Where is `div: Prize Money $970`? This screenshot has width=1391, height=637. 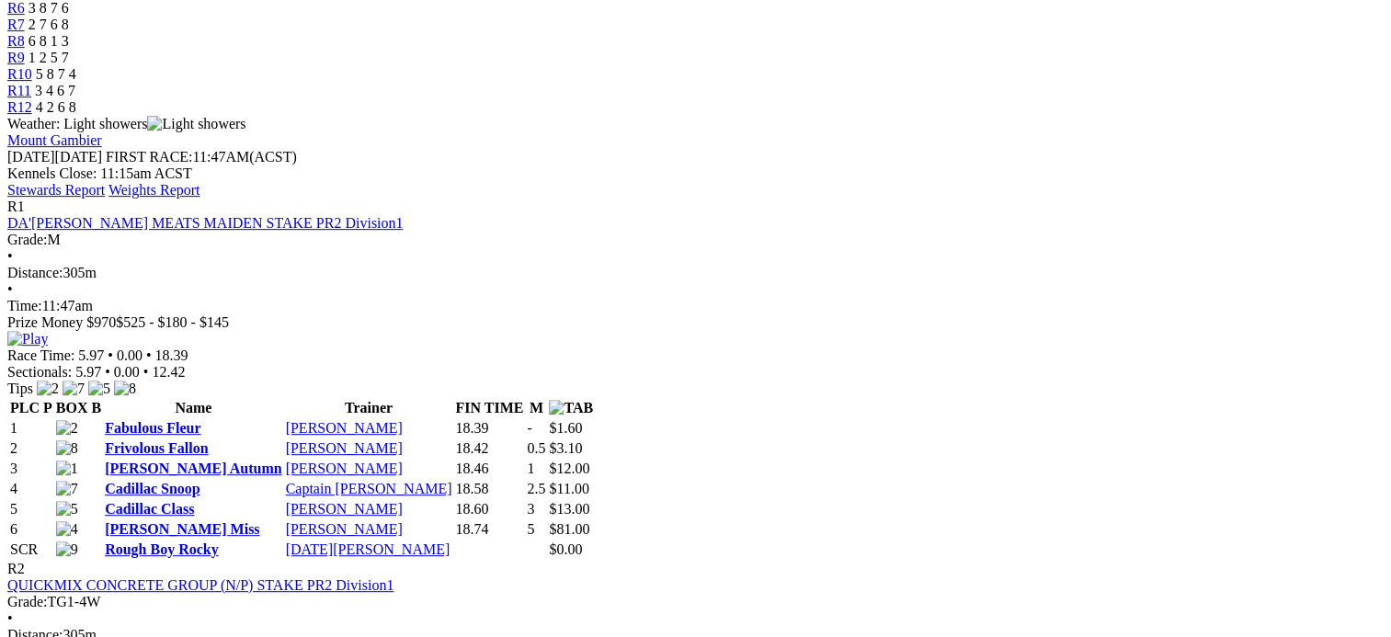 div: Prize Money $970 is located at coordinates (695, 323).